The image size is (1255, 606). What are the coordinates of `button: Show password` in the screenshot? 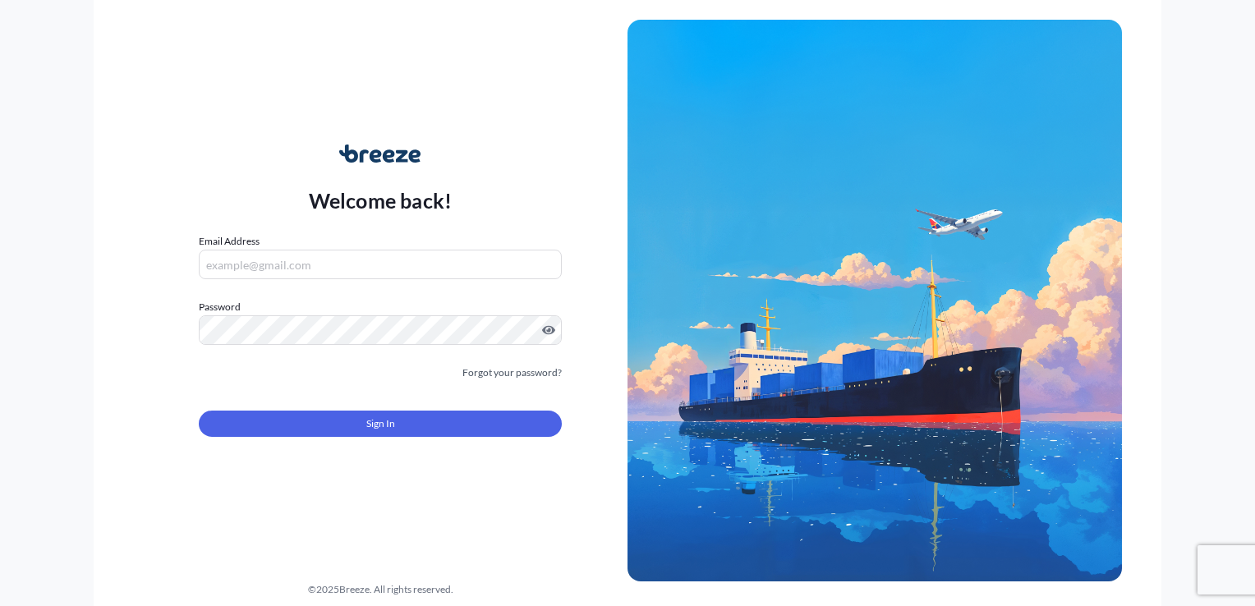 It's located at (549, 330).